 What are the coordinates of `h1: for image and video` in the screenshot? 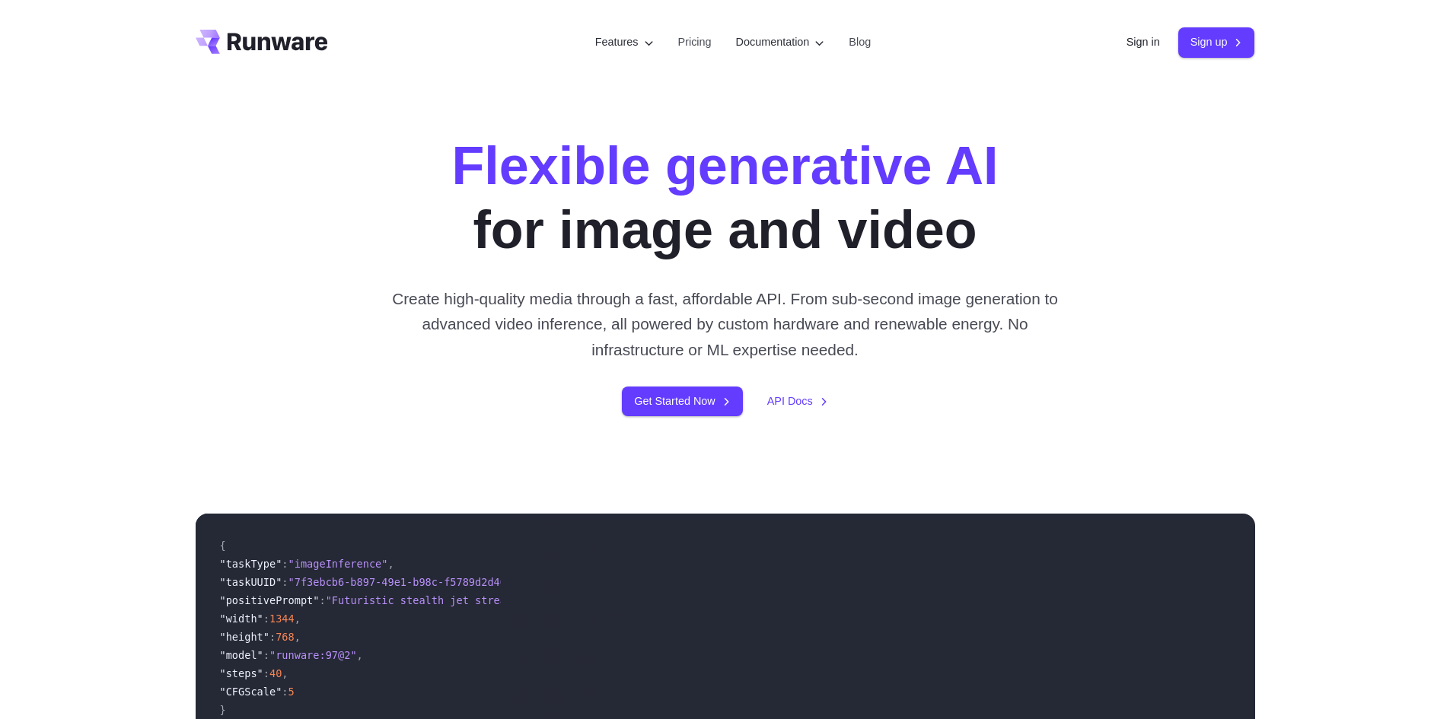 It's located at (725, 198).